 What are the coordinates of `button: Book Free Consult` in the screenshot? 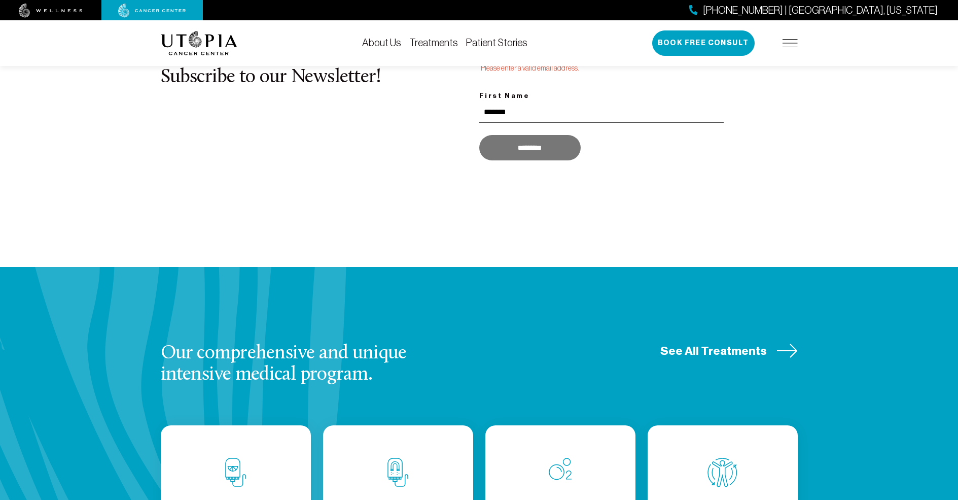 It's located at (703, 43).